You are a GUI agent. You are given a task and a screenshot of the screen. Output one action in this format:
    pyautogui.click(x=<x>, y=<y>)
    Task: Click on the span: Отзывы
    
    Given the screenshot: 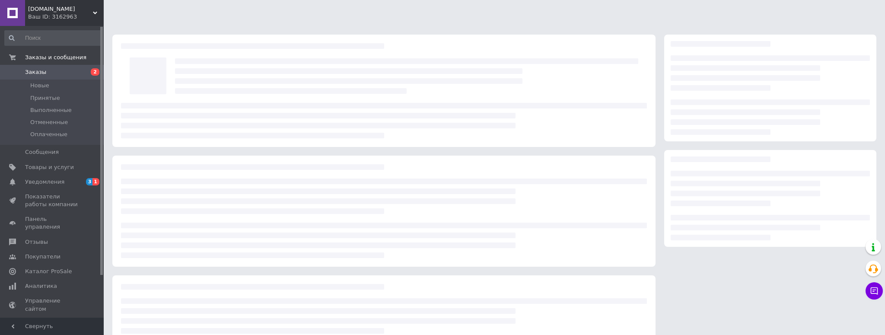 What is the action you would take?
    pyautogui.click(x=36, y=242)
    